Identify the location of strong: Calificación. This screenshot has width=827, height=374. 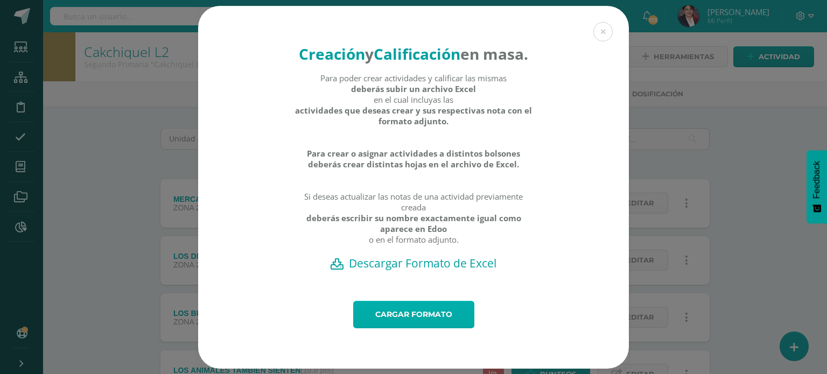
(417, 54).